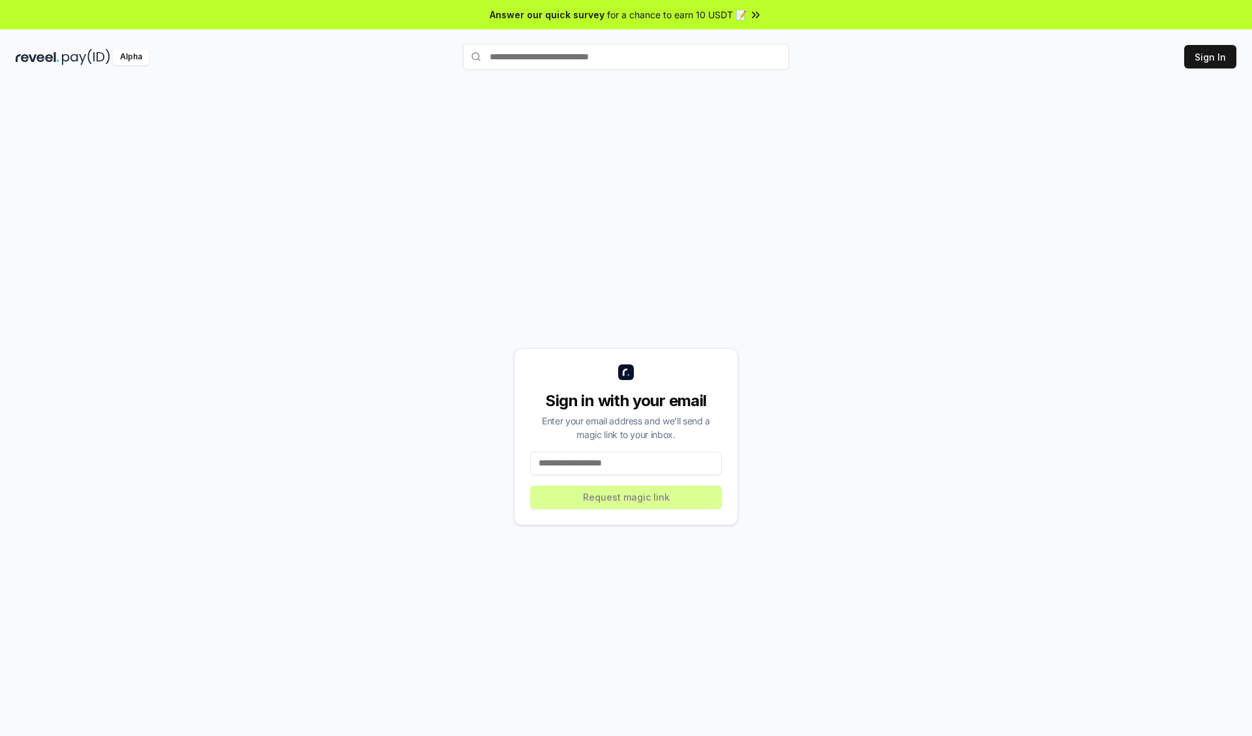 This screenshot has width=1252, height=736. What do you see at coordinates (1210, 57) in the screenshot?
I see `button: Sign In` at bounding box center [1210, 57].